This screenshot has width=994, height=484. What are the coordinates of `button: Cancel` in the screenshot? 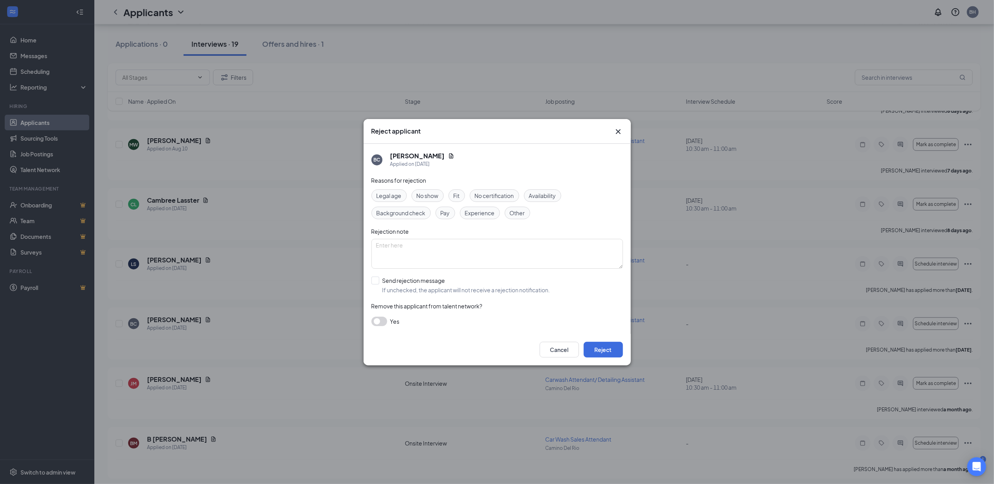 It's located at (559, 350).